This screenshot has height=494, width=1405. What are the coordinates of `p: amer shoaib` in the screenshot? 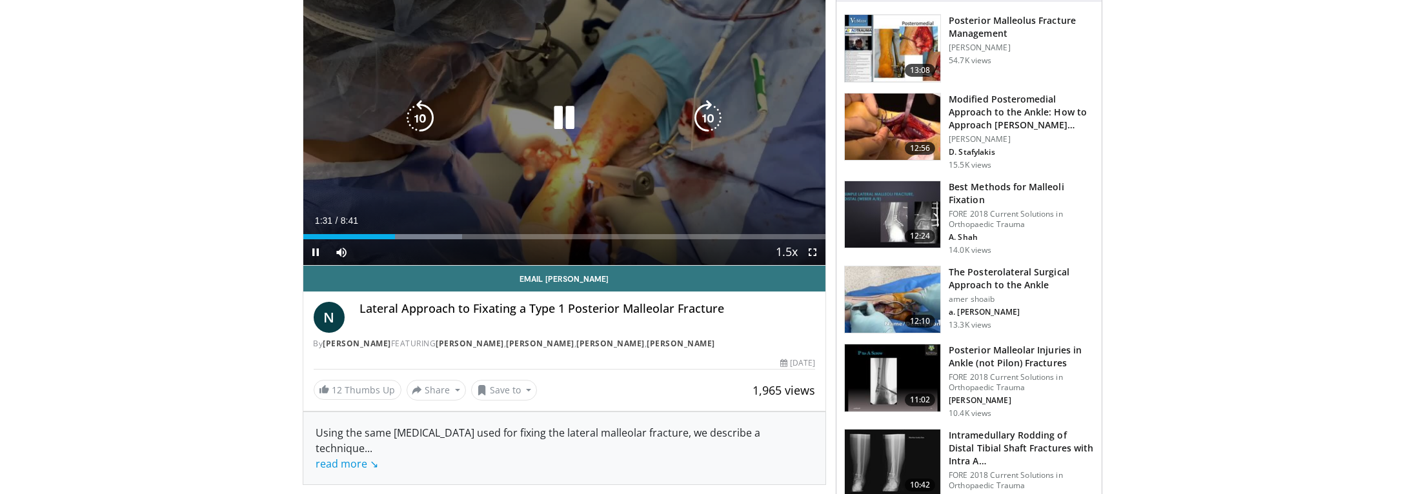 It's located at (1021, 300).